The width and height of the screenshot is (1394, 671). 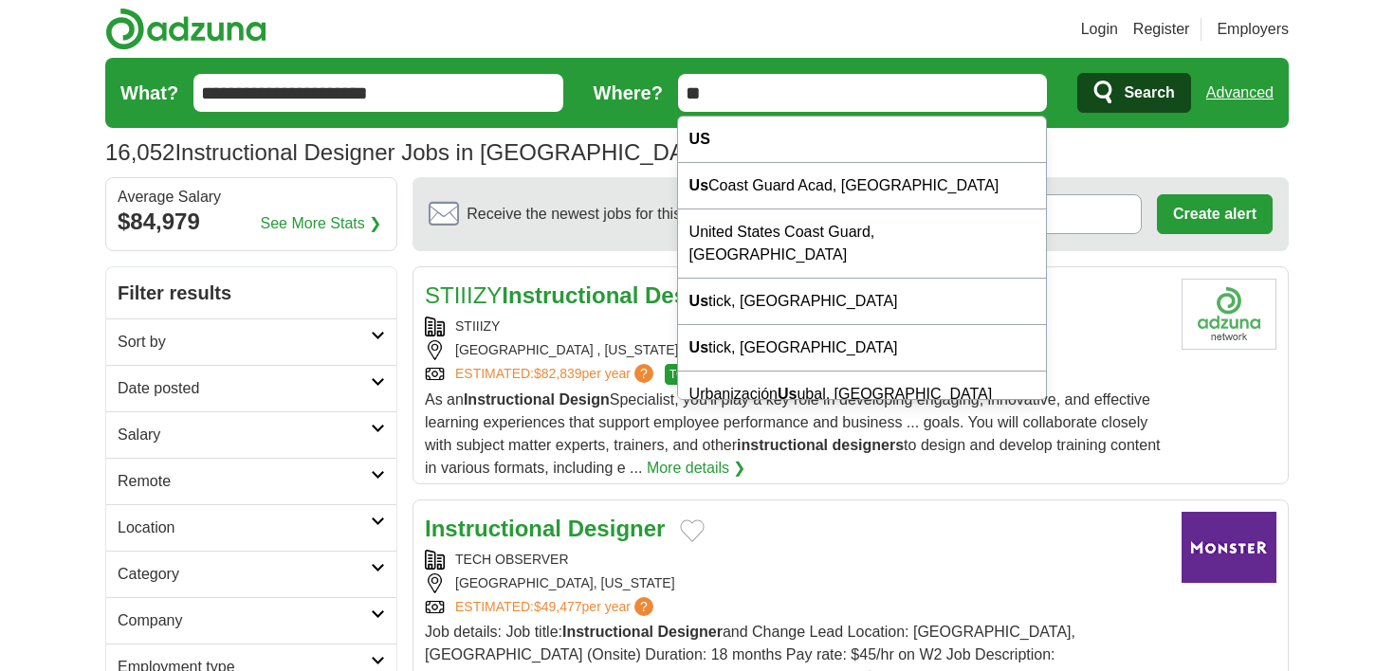 I want to click on div: TECH OBSERVER, so click(x=796, y=560).